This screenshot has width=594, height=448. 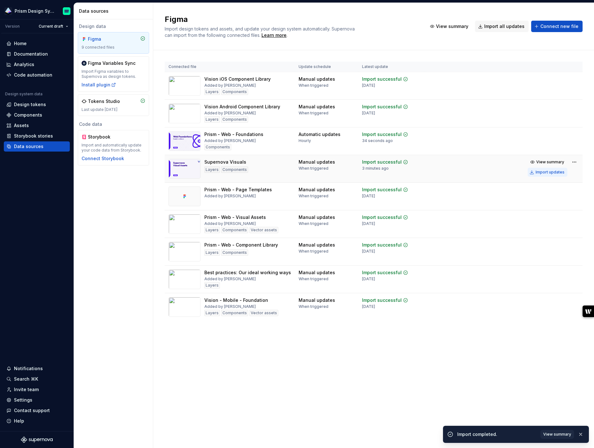 What do you see at coordinates (274, 35) in the screenshot?
I see `div: Learn more` at bounding box center [274, 35].